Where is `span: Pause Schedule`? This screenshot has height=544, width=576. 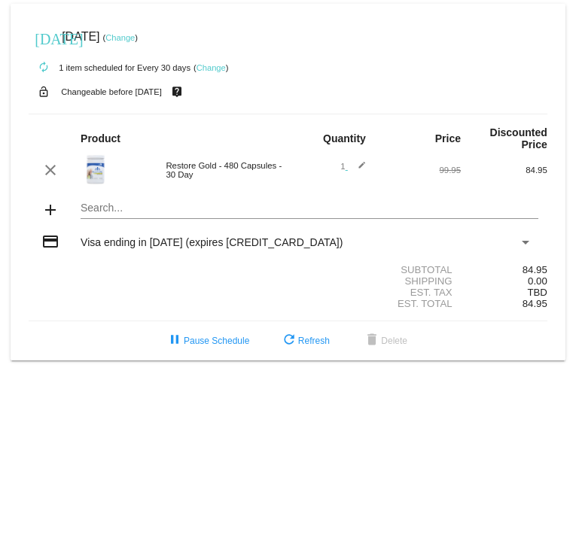 span: Pause Schedule is located at coordinates (207, 341).